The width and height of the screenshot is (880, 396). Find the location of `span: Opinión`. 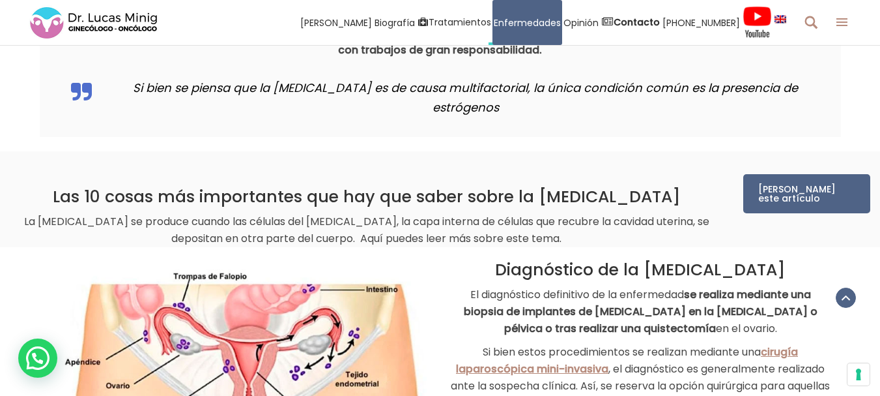

span: Opinión is located at coordinates (581, 22).